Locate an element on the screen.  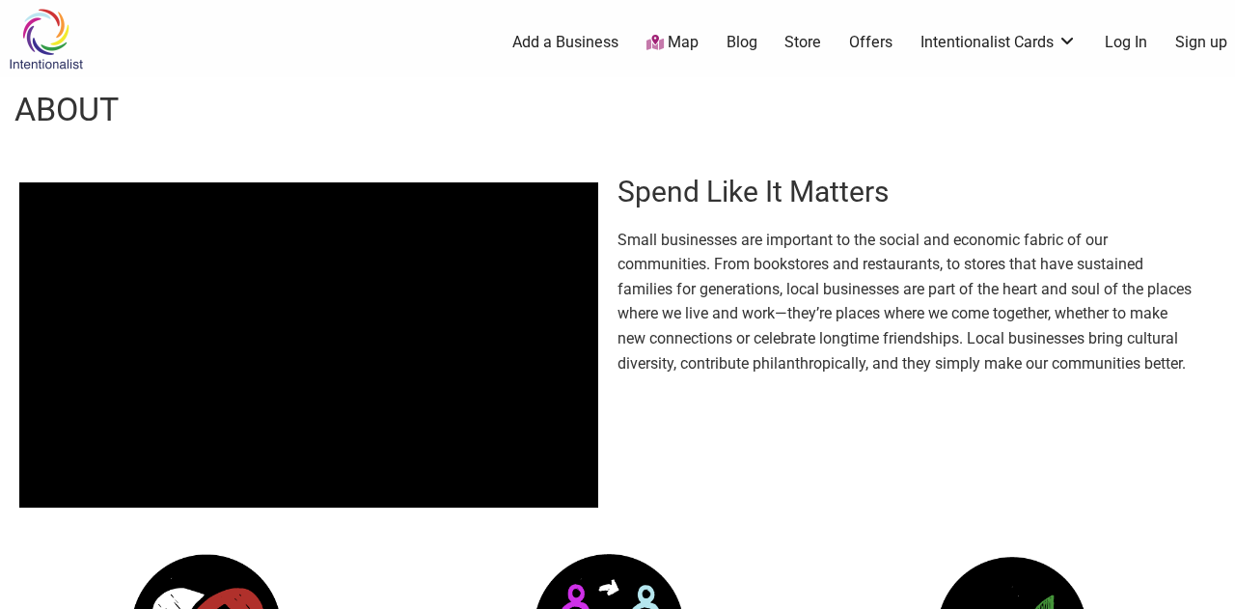
a: Intentionalist Cards is located at coordinates (998, 42).